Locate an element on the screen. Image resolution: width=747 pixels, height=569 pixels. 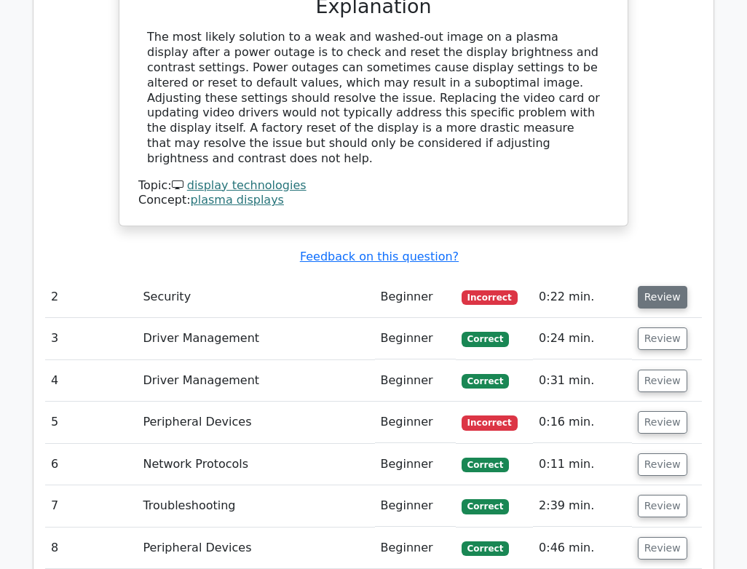
td: 2 is located at coordinates (91, 297).